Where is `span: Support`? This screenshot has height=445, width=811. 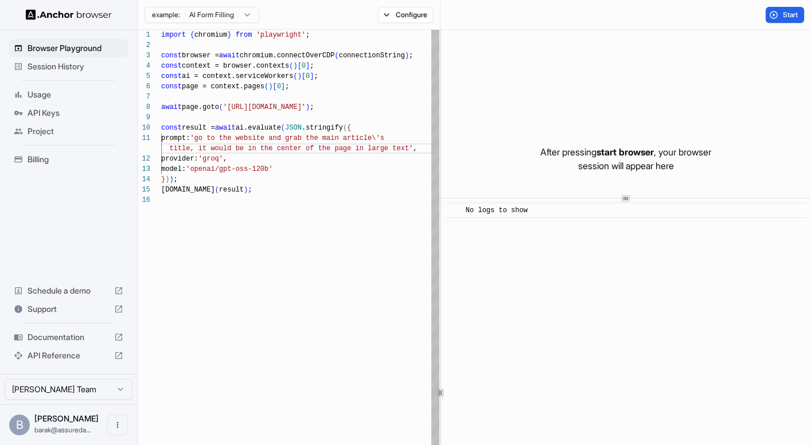 span: Support is located at coordinates (68, 309).